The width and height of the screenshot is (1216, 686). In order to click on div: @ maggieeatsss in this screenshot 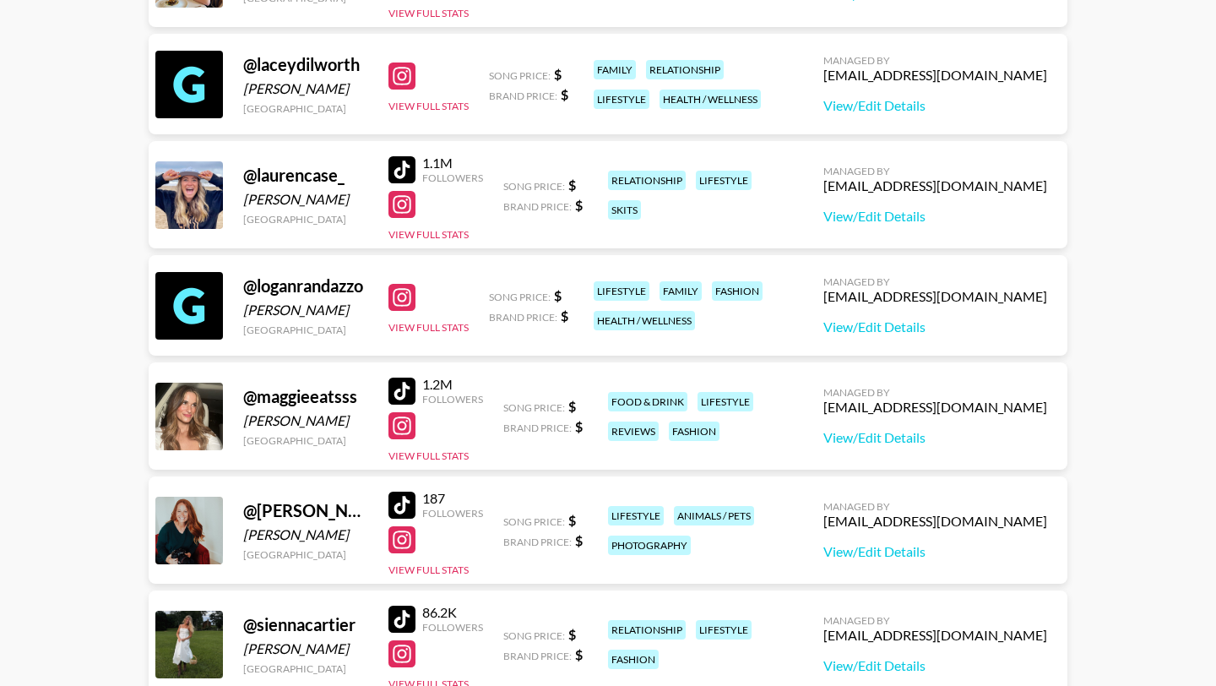, I will do `click(306, 396)`.